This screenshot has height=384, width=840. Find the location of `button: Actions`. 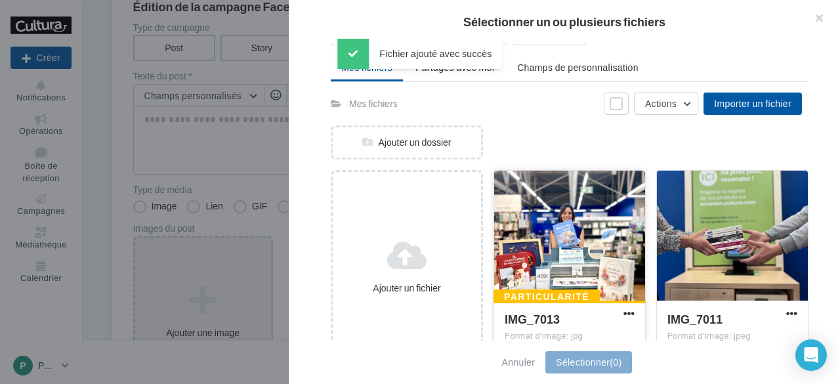

button: Actions is located at coordinates (666, 104).